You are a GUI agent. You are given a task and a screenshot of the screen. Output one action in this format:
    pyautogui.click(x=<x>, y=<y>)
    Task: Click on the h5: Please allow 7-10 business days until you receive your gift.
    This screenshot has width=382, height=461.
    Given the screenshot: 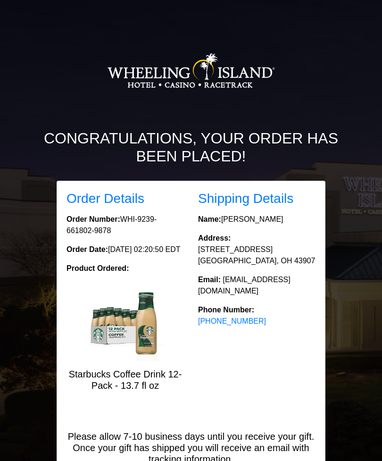 What is the action you would take?
    pyautogui.click(x=191, y=436)
    